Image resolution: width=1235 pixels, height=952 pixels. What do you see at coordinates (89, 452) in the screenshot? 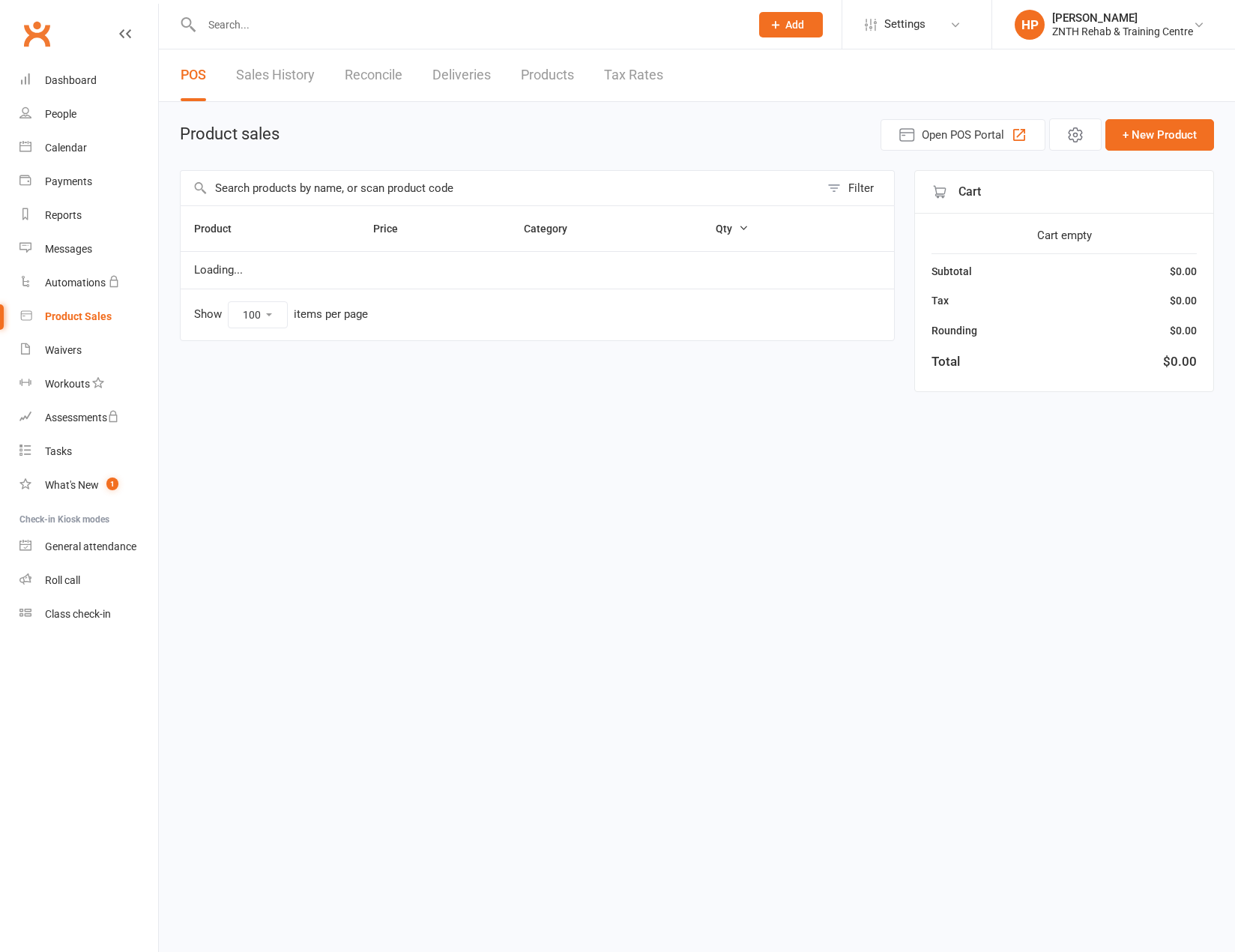
I see `a: Tasks` at bounding box center [89, 452].